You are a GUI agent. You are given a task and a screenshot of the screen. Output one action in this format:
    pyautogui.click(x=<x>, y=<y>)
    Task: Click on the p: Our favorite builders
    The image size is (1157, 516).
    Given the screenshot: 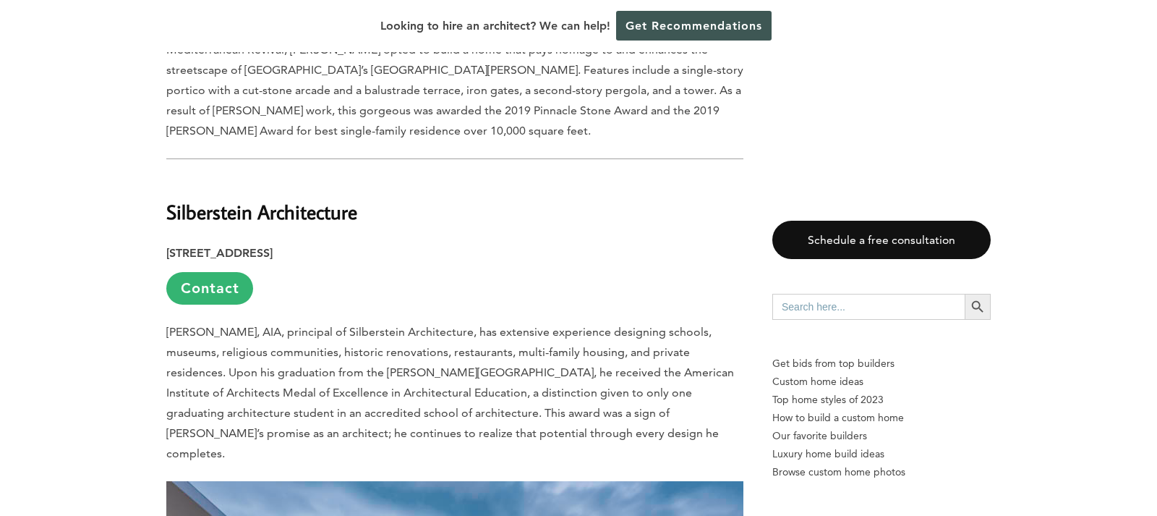 What is the action you would take?
    pyautogui.click(x=882, y=435)
    